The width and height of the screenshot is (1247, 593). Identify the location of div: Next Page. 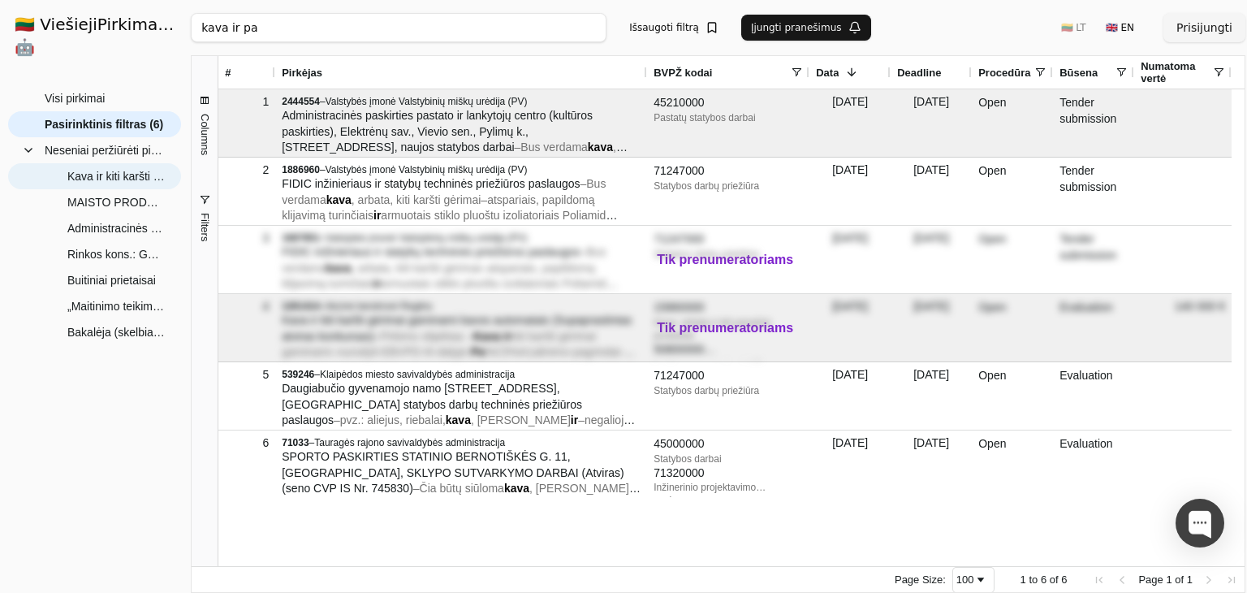
(1209, 580).